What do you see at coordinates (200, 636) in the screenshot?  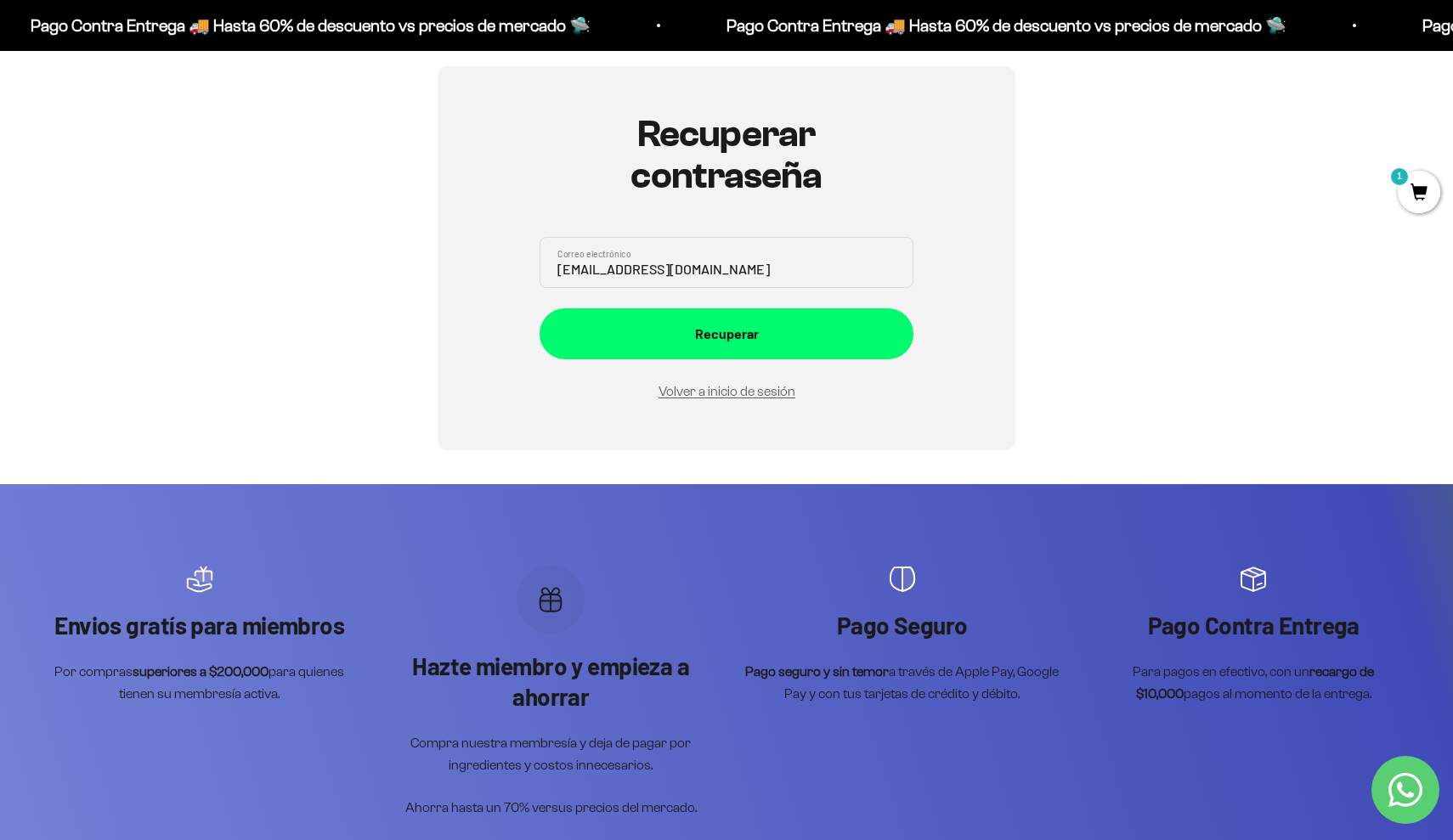 I see `div: Artículo 1 de 4` at bounding box center [200, 636].